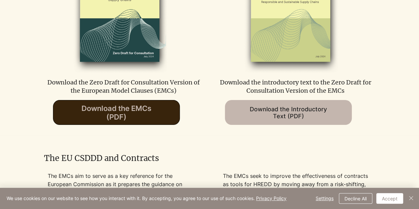 This screenshot has width=419, height=209. What do you see at coordinates (325, 199) in the screenshot?
I see `span: Settings` at bounding box center [325, 199].